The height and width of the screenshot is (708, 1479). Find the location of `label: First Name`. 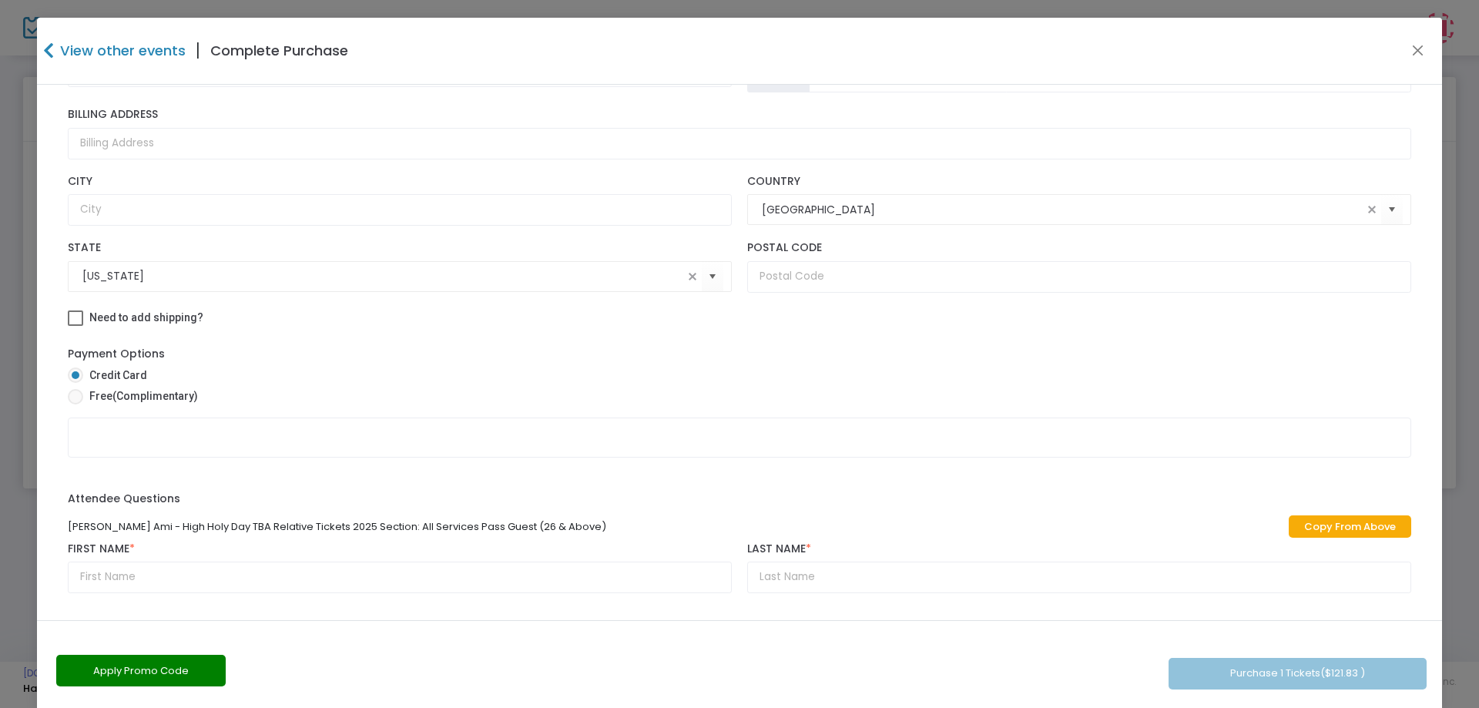

label: First Name is located at coordinates (400, 549).